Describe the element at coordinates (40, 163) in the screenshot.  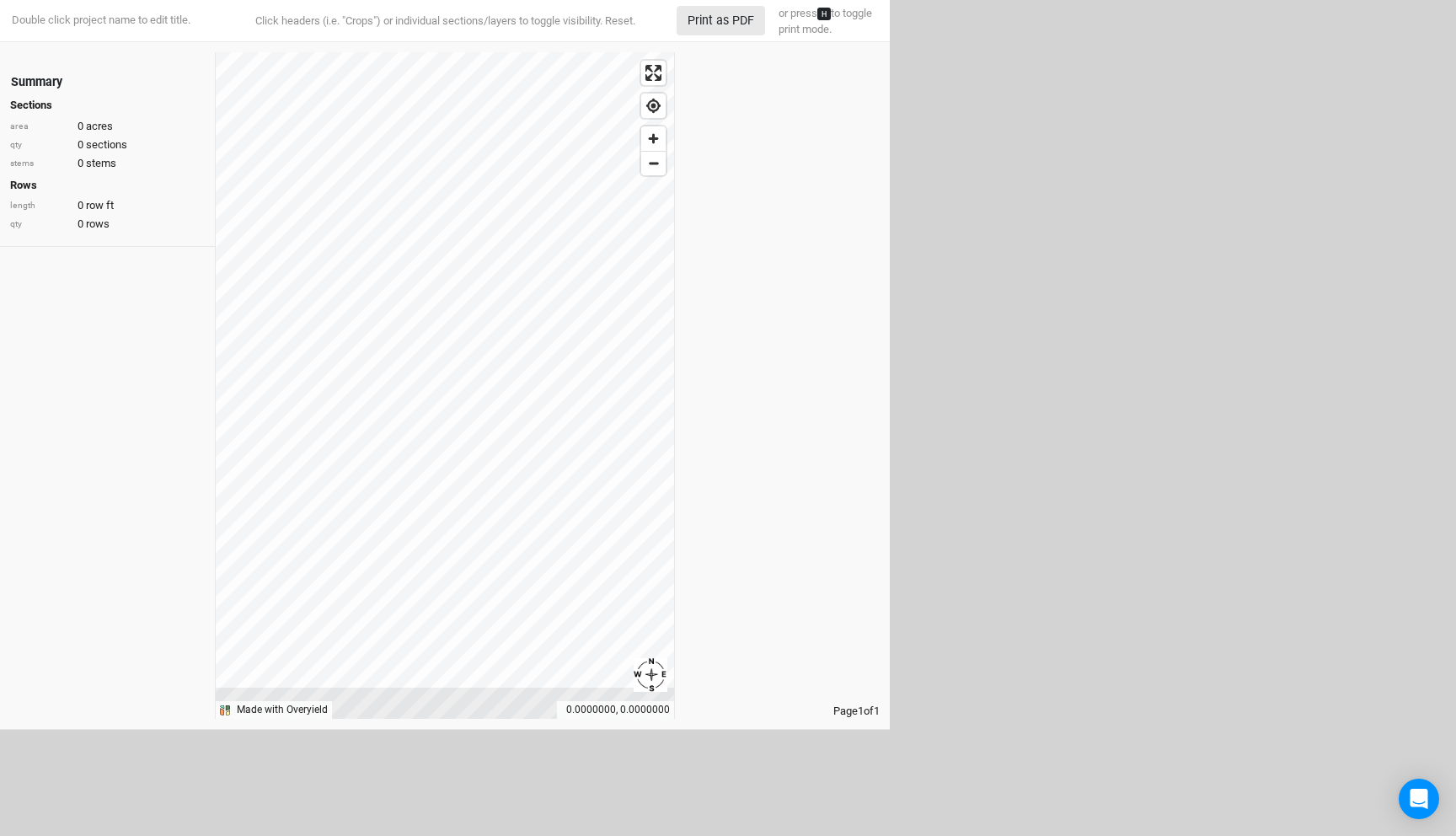
I see `div: stems` at that location.